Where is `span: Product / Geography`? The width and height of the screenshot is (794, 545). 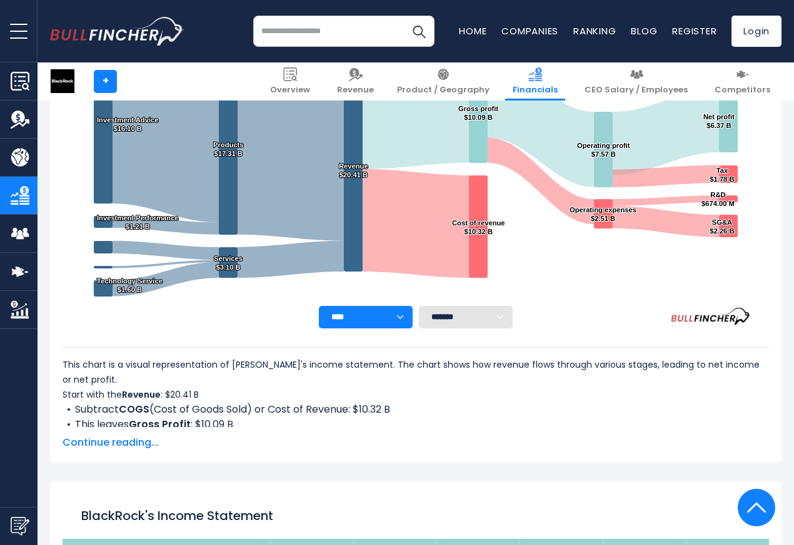
span: Product / Geography is located at coordinates (443, 90).